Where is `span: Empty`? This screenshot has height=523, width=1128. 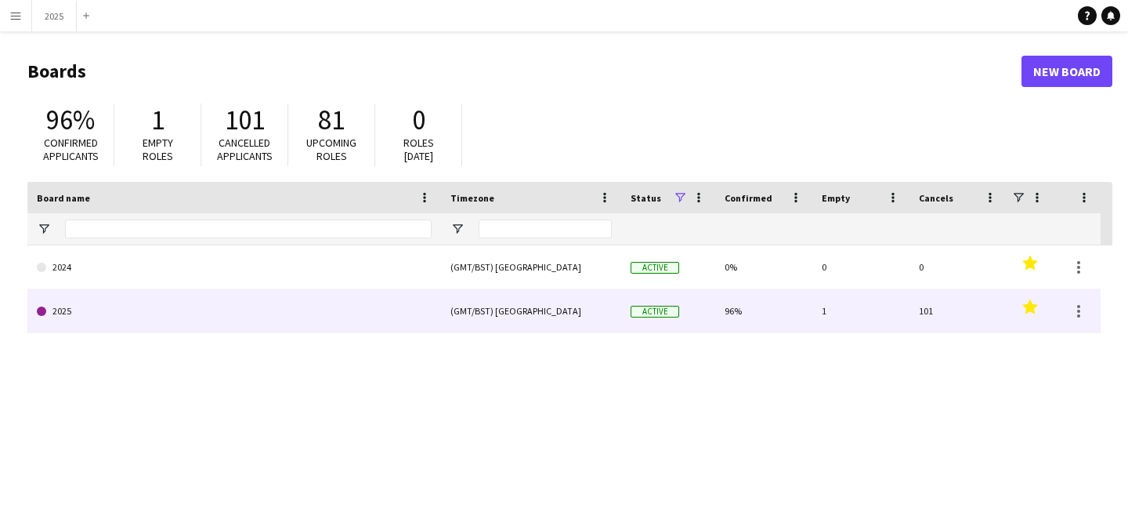 span: Empty is located at coordinates (836, 197).